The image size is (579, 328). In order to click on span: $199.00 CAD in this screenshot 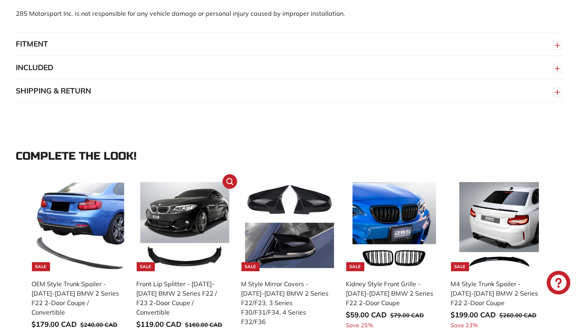, I will do `click(473, 315)`.